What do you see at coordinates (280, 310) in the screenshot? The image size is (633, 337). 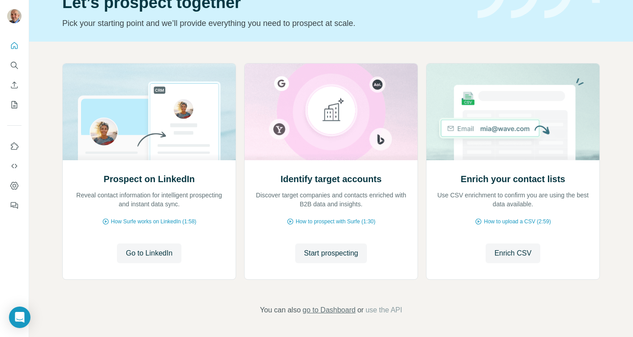 I see `span: You can also` at bounding box center [280, 310].